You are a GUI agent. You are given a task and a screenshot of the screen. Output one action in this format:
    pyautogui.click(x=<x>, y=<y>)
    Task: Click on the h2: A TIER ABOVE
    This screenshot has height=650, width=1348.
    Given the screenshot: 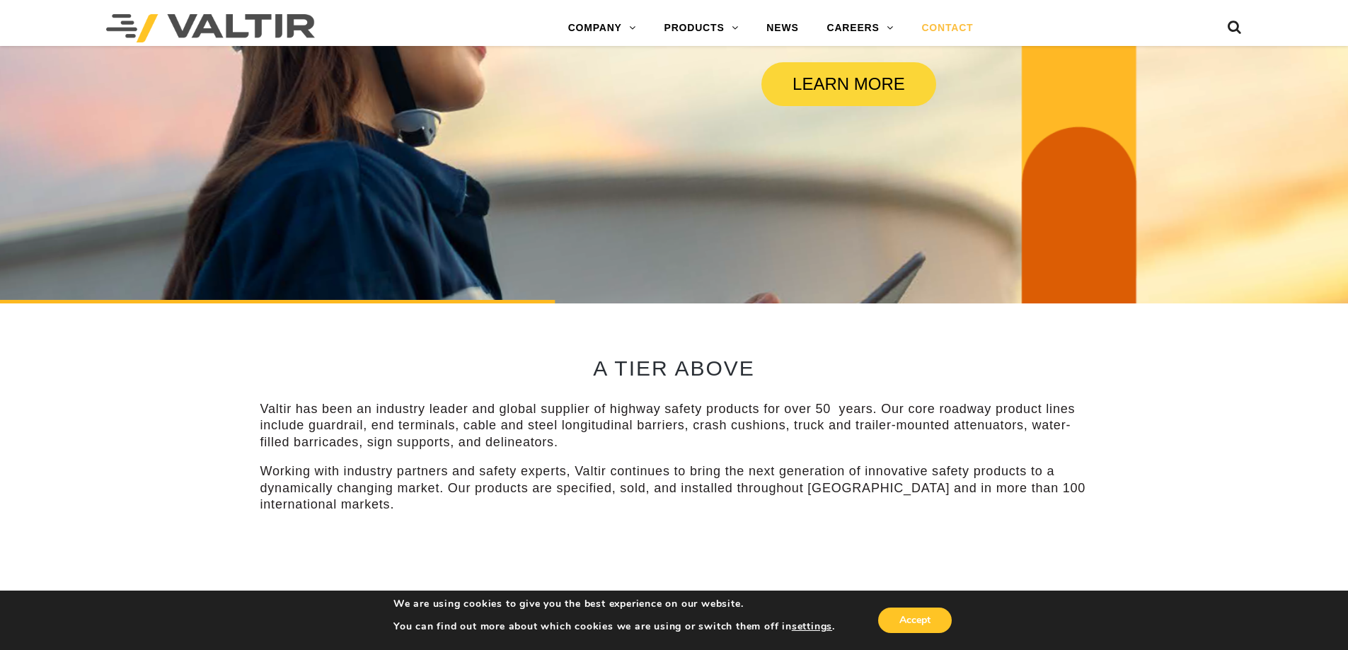 What is the action you would take?
    pyautogui.click(x=674, y=368)
    